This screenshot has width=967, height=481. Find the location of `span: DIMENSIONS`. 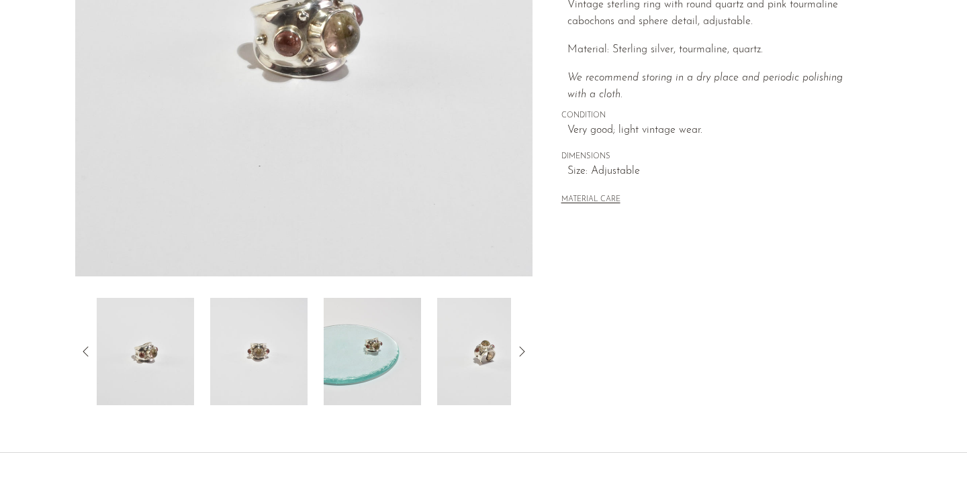

span: DIMENSIONS is located at coordinates (712, 157).